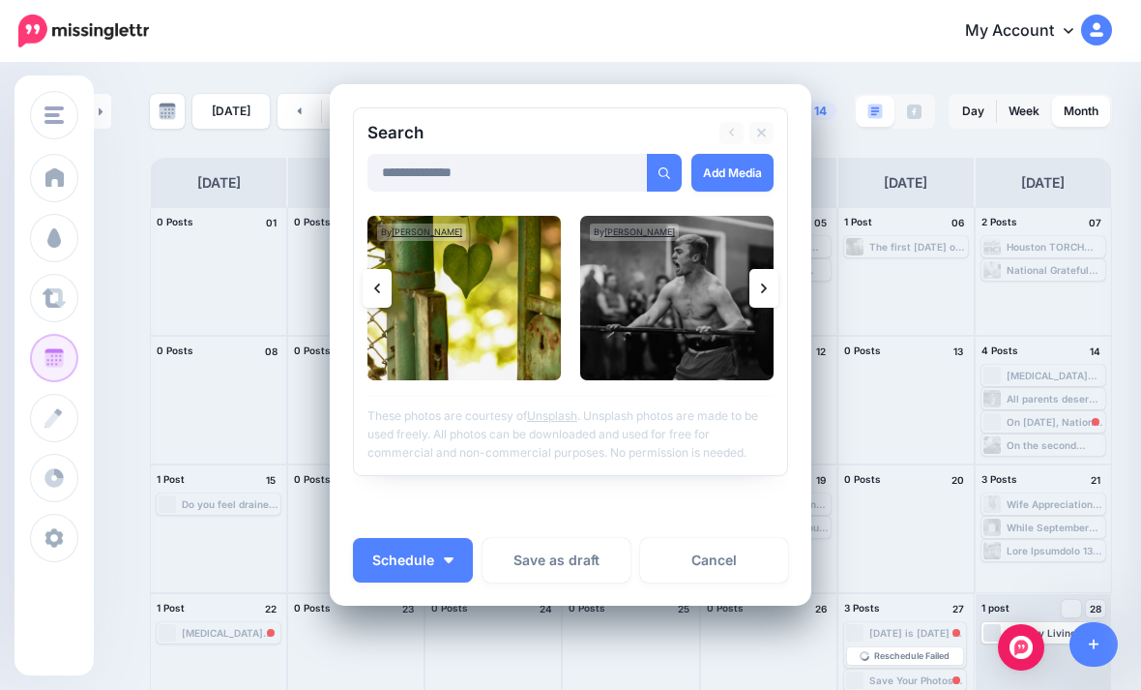 This screenshot has height=690, width=1141. What do you see at coordinates (1021, 647) in the screenshot?
I see `div: Open Intercom Messenger` at bounding box center [1021, 647].